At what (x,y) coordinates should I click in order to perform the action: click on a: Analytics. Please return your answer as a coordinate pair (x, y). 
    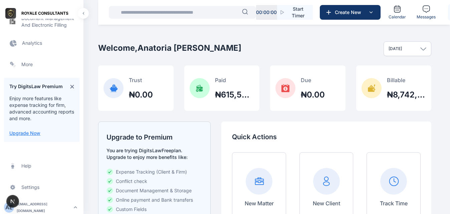
    Looking at the image, I should click on (42, 43).